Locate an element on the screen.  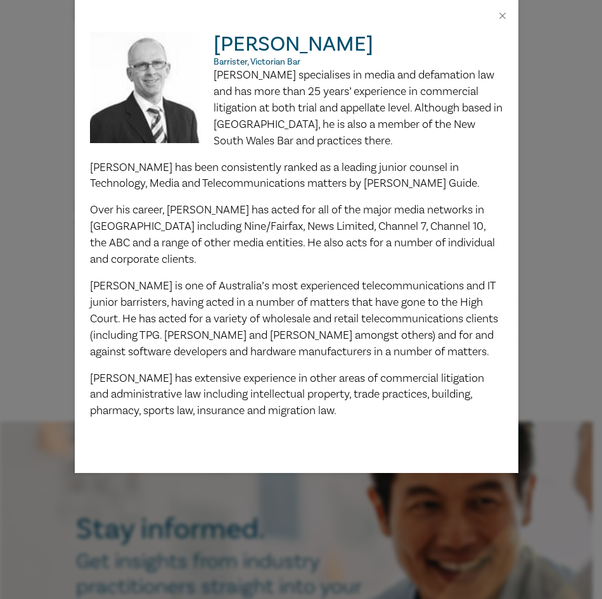
img: Marcus Hoyne is located at coordinates (152, 94).